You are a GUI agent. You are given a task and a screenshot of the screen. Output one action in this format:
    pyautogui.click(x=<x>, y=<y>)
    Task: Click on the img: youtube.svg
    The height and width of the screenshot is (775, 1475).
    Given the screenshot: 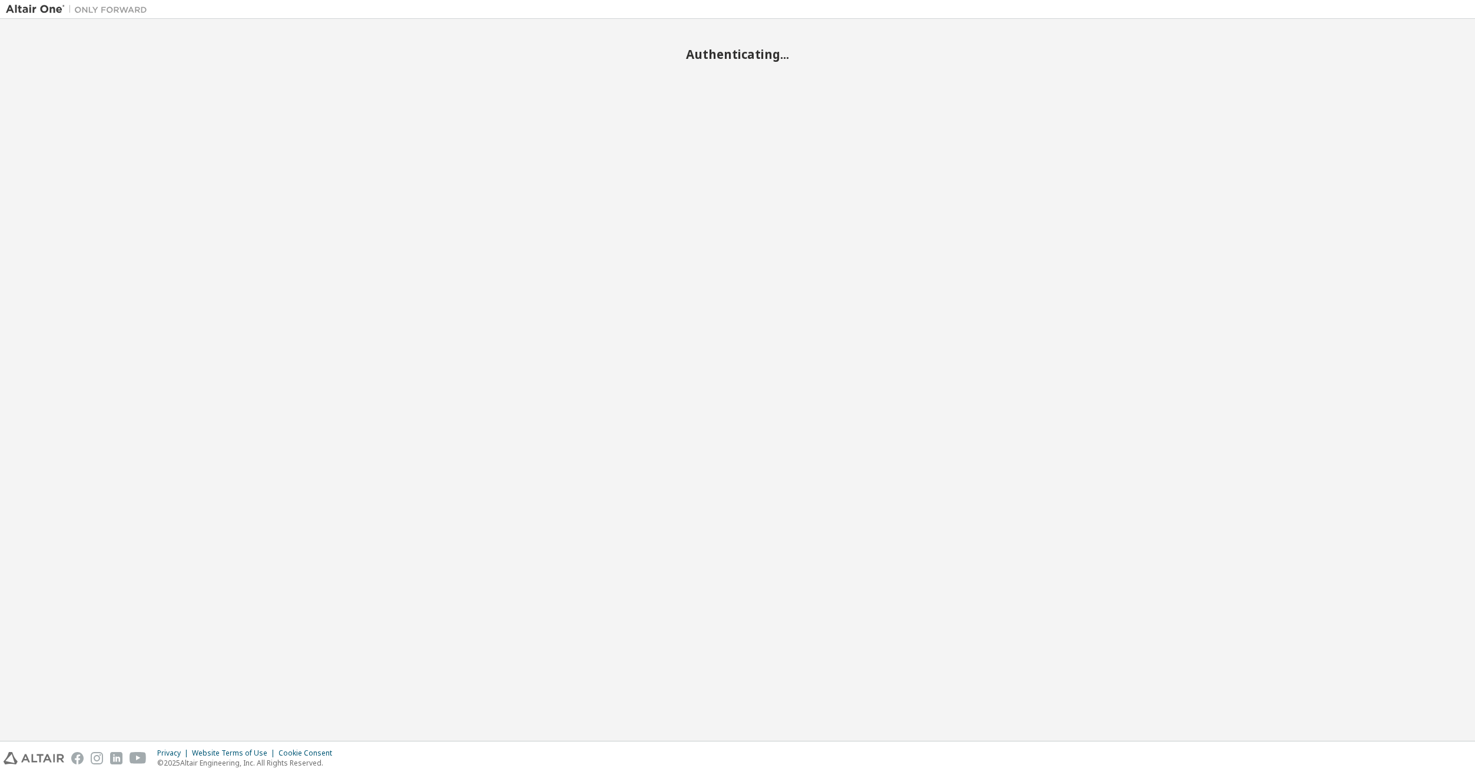 What is the action you would take?
    pyautogui.click(x=138, y=758)
    